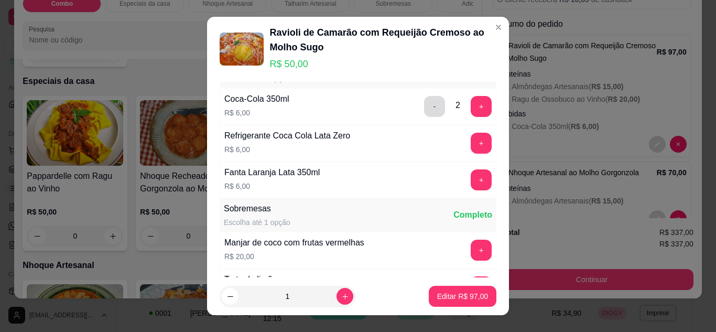 This screenshot has height=332, width=716. What do you see at coordinates (294, 256) in the screenshot?
I see `p: R$ 20,00` at bounding box center [294, 256].